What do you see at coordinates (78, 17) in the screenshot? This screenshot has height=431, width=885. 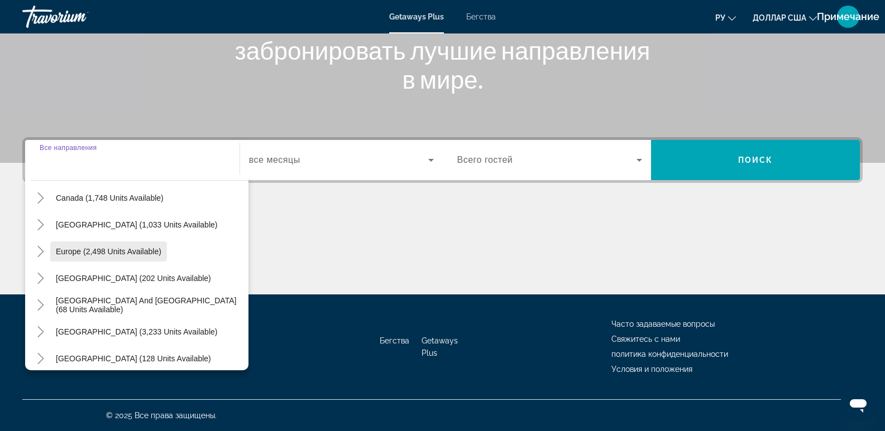 I see `a: Травориум` at bounding box center [78, 17].